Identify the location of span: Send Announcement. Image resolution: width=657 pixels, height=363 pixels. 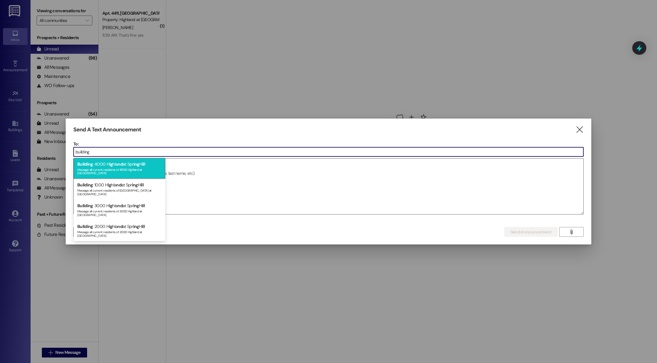
(531, 232).